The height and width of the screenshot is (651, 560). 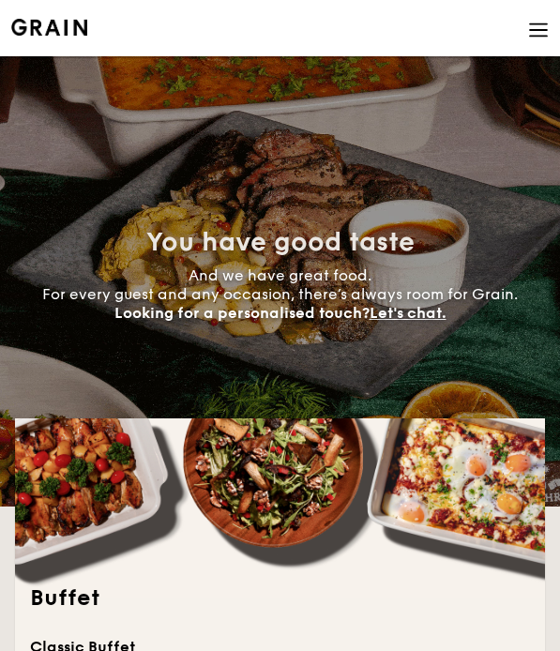 What do you see at coordinates (280, 242) in the screenshot?
I see `span: You have good taste` at bounding box center [280, 242].